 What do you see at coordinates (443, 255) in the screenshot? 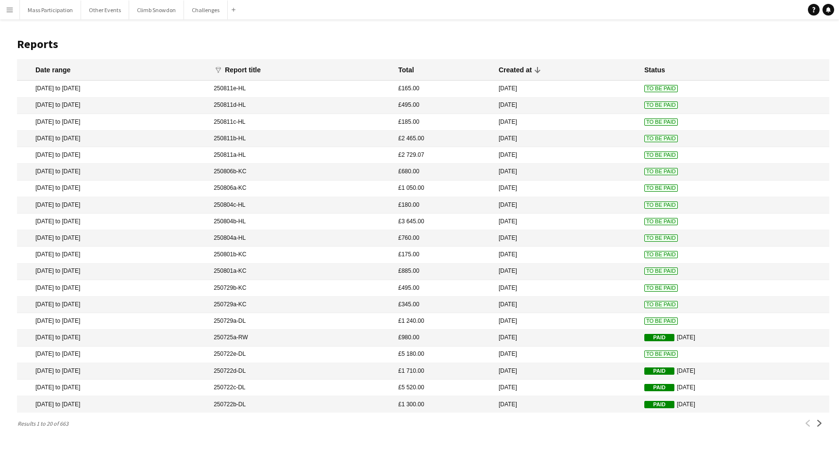
I see `mat-cell: £175.00` at bounding box center [443, 255].